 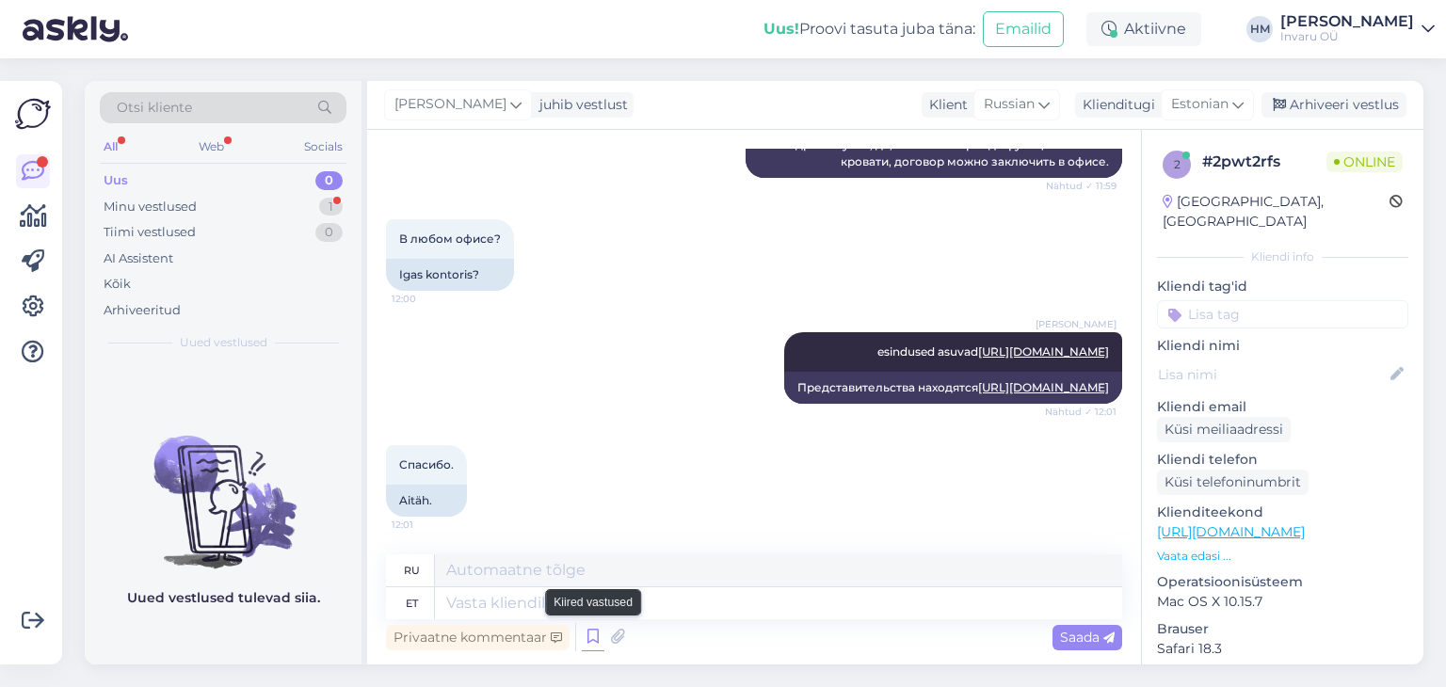 I want to click on div: Aktiivne, so click(x=1144, y=29).